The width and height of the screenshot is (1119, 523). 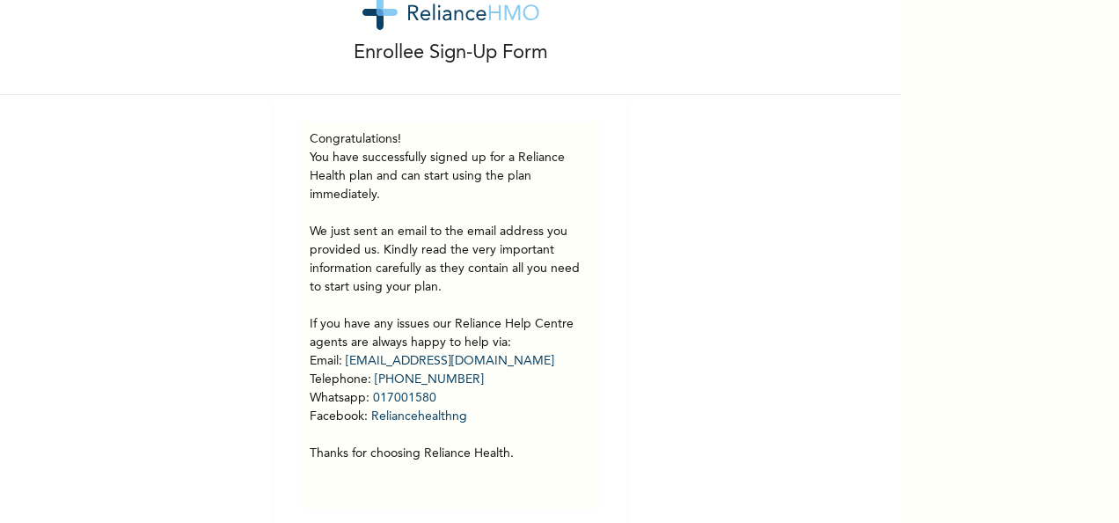 What do you see at coordinates (450, 53) in the screenshot?
I see `p: Enrollee Sign-Up Form` at bounding box center [450, 53].